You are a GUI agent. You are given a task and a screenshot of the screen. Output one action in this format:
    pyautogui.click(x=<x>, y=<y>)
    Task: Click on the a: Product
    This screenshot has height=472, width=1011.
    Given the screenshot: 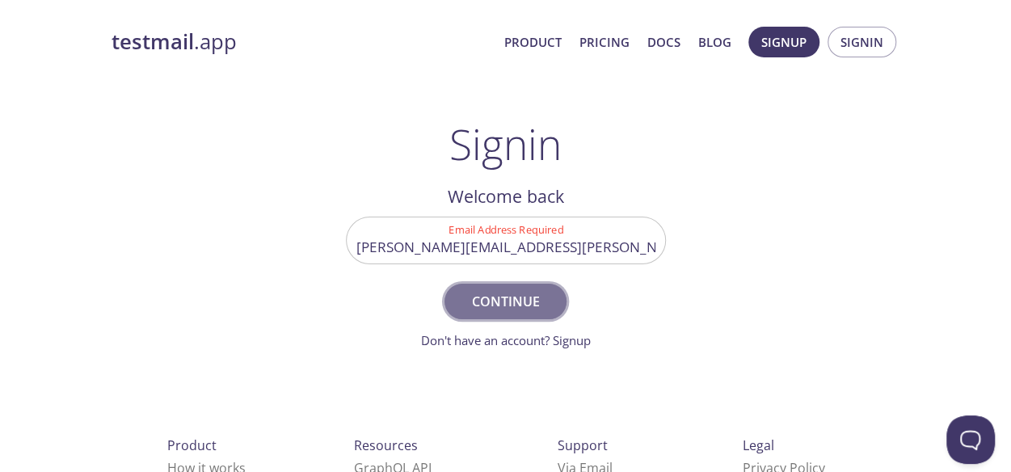 What is the action you would take?
    pyautogui.click(x=533, y=42)
    